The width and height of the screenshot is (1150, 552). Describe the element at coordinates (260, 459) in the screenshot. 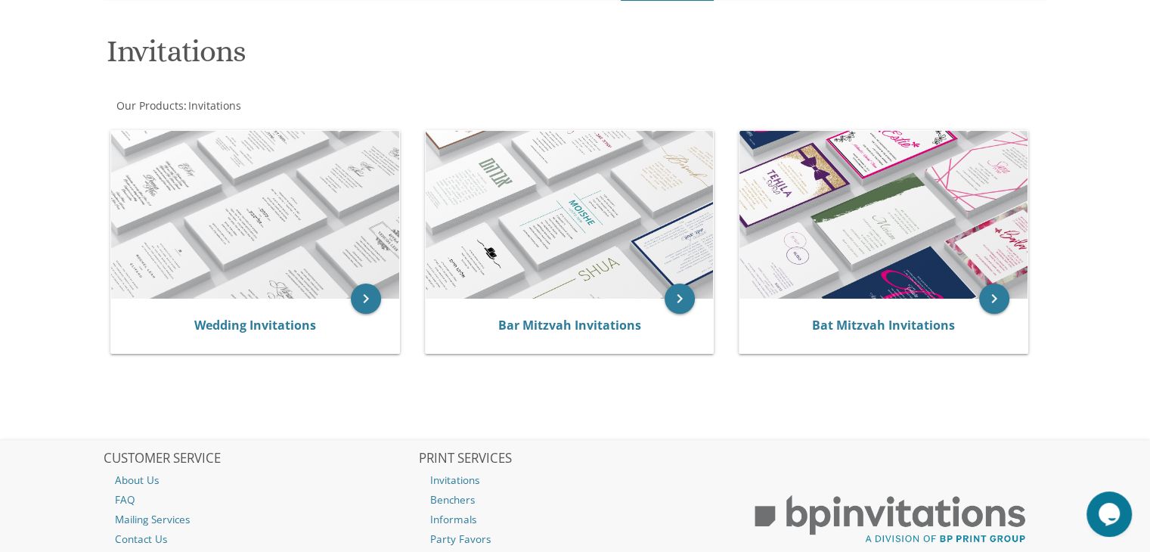

I see `h2: CUSTOMER SERVICE` at that location.